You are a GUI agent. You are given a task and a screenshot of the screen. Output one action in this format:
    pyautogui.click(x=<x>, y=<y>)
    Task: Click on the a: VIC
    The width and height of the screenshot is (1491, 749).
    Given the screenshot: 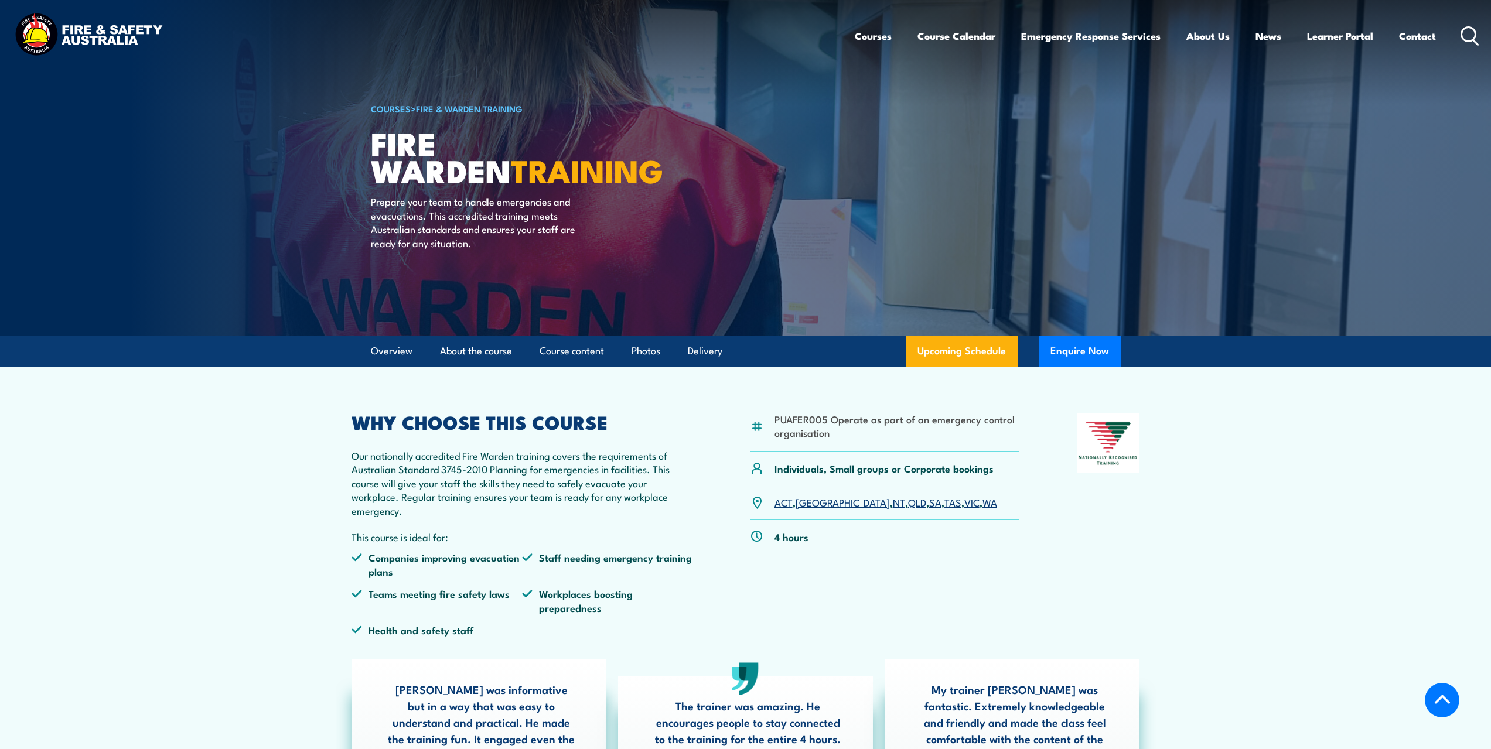 What is the action you would take?
    pyautogui.click(x=972, y=502)
    